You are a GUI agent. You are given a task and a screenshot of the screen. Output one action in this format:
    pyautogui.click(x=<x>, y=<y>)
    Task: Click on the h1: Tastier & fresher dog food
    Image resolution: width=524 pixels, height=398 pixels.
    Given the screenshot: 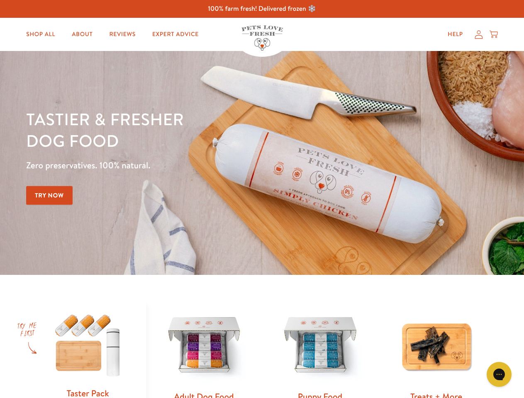 What is the action you would take?
    pyautogui.click(x=183, y=130)
    